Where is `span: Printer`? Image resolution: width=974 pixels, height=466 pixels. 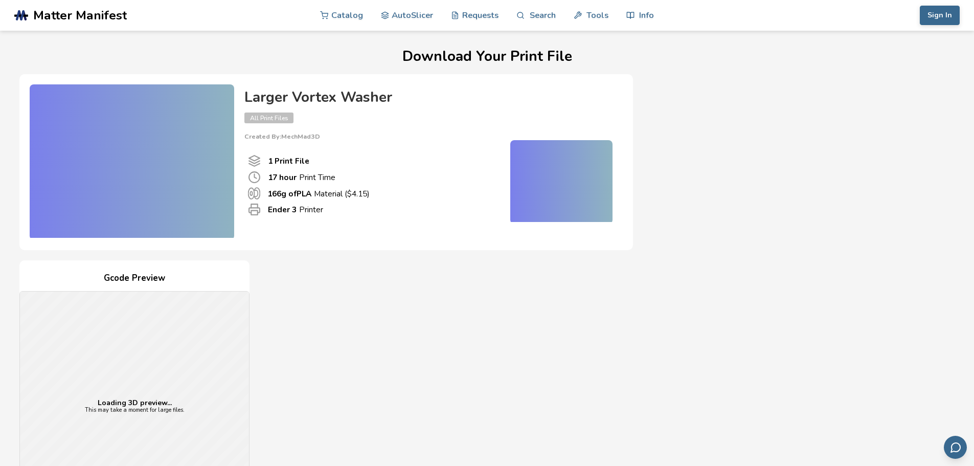
span: Printer is located at coordinates (254, 209).